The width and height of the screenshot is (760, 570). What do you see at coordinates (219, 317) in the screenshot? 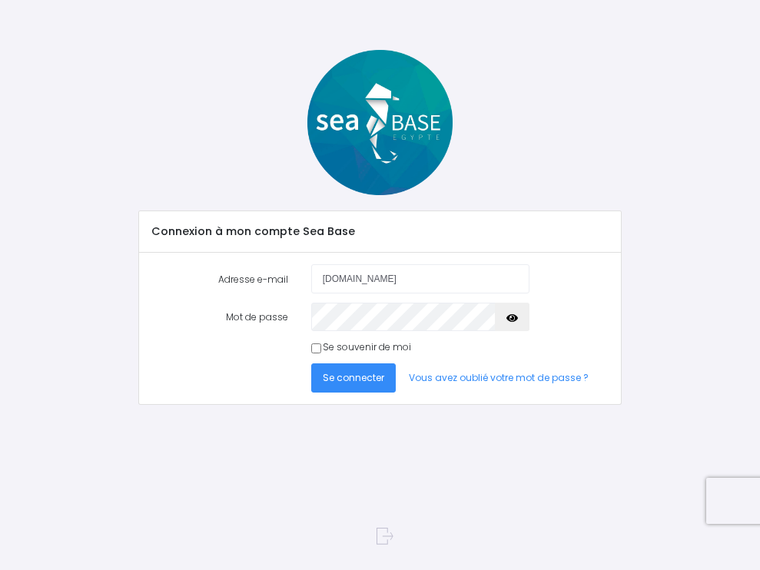
I see `label: Mot de passe` at bounding box center [219, 317].